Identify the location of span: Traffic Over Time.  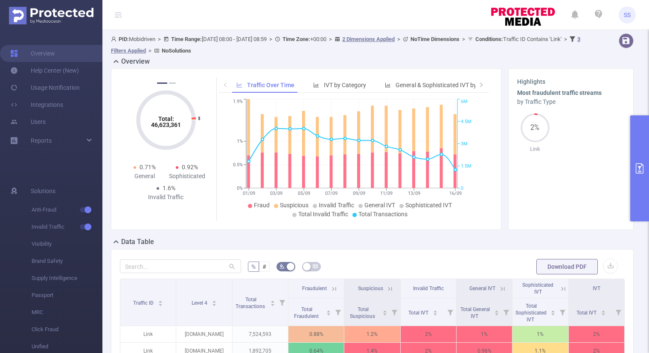
(271, 85).